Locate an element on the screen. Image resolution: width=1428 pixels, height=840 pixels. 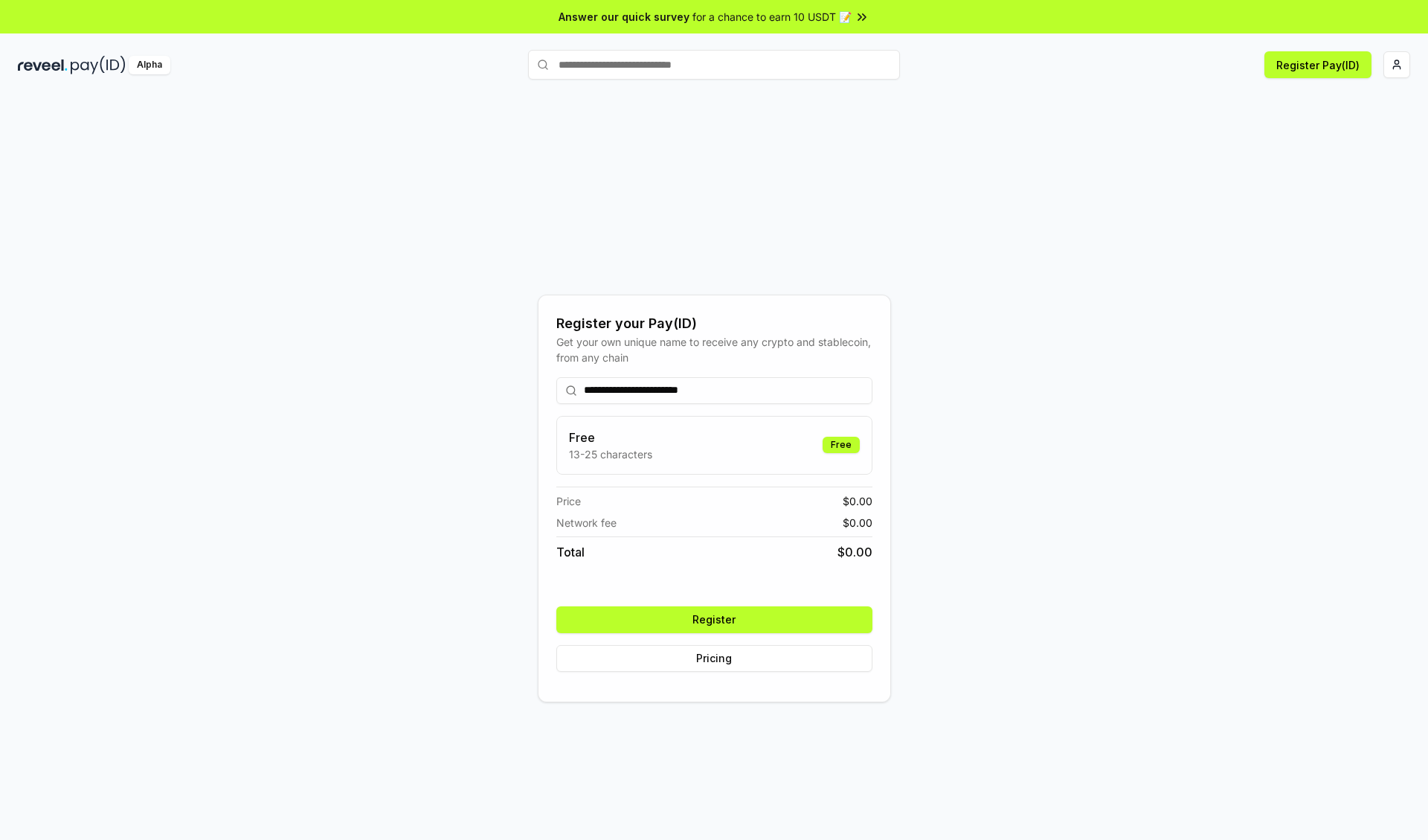
button: Register is located at coordinates (714, 620).